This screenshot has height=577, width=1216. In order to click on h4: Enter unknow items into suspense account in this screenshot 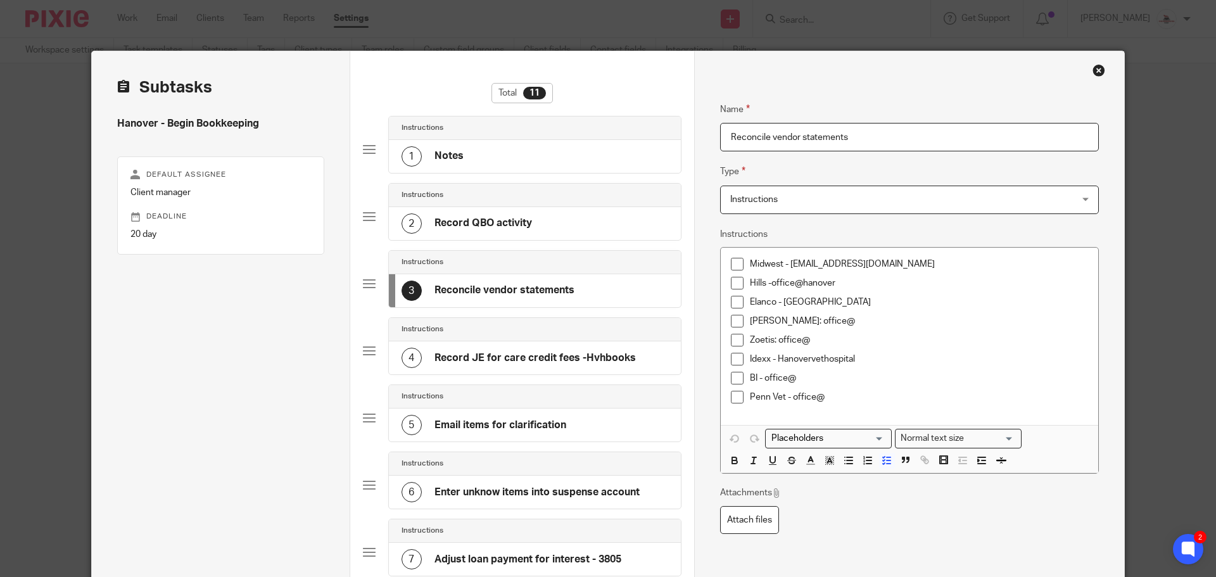, I will do `click(537, 492)`.